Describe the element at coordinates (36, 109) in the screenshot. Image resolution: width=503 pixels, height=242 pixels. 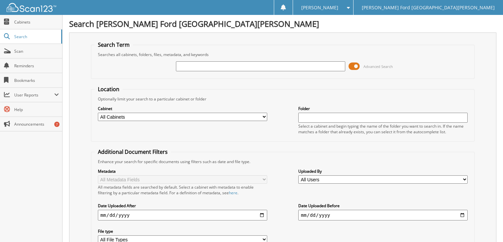
I see `span: Help` at that location.